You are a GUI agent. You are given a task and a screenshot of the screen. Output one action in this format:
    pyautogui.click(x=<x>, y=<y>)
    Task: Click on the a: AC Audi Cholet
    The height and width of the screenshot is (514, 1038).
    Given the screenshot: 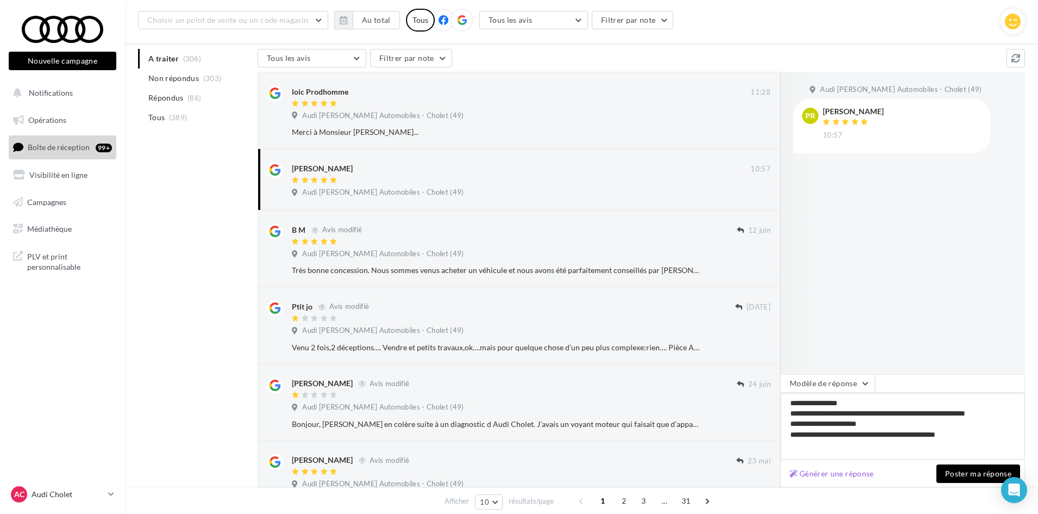 What is the action you would take?
    pyautogui.click(x=63, y=494)
    